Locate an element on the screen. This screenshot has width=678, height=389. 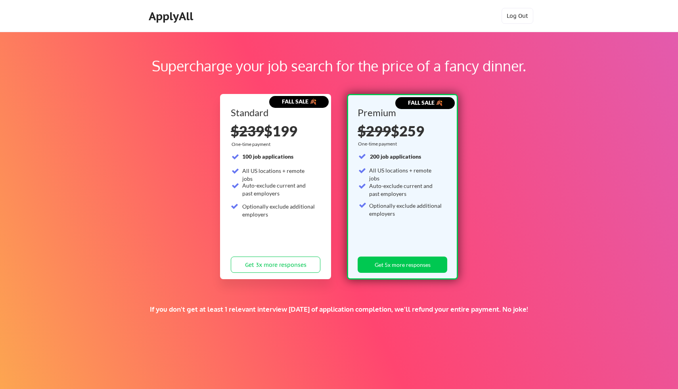
div: Premium is located at coordinates (401, 113).